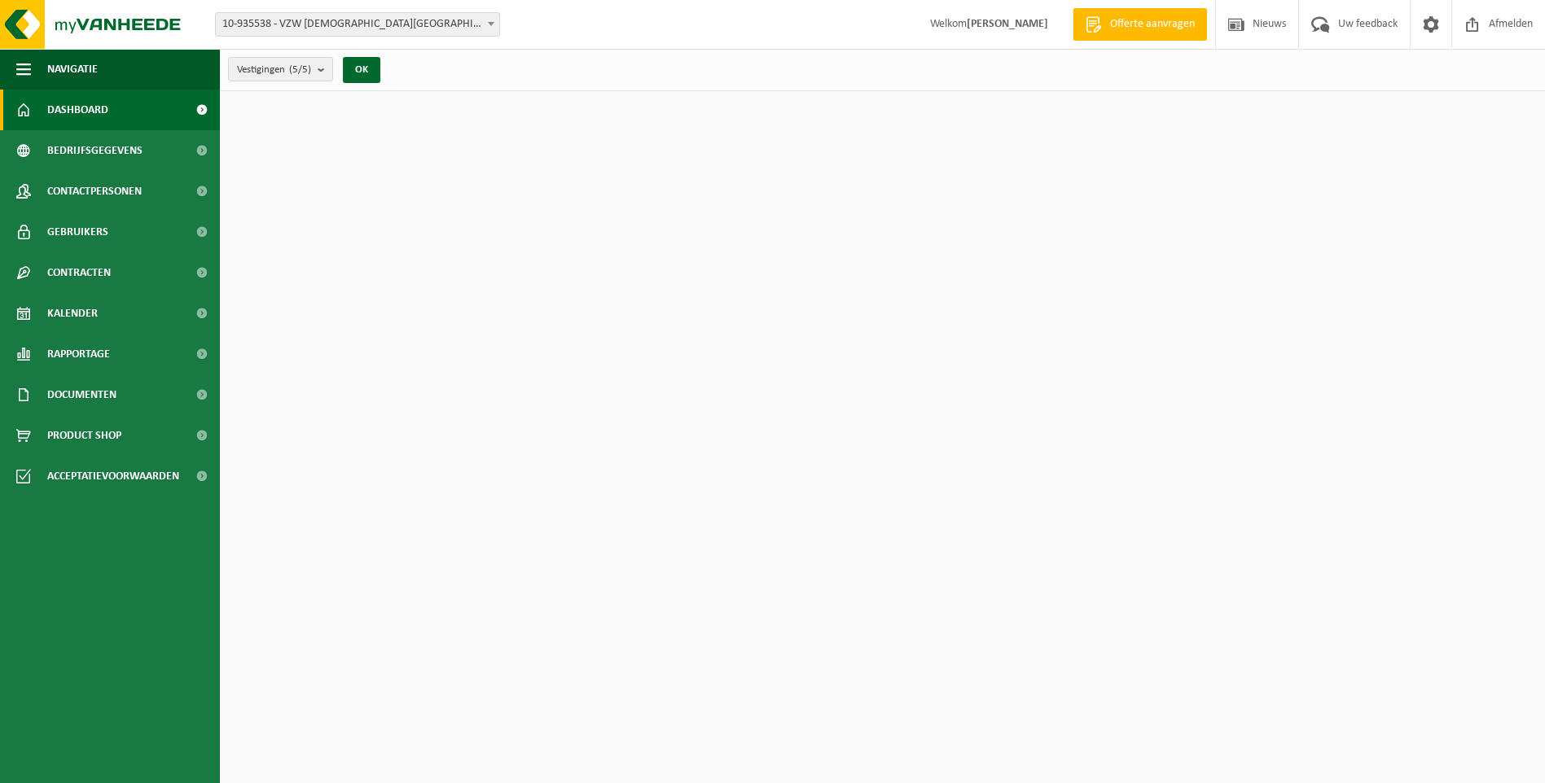 This screenshot has height=783, width=1545. I want to click on span: Gebruikers, so click(77, 232).